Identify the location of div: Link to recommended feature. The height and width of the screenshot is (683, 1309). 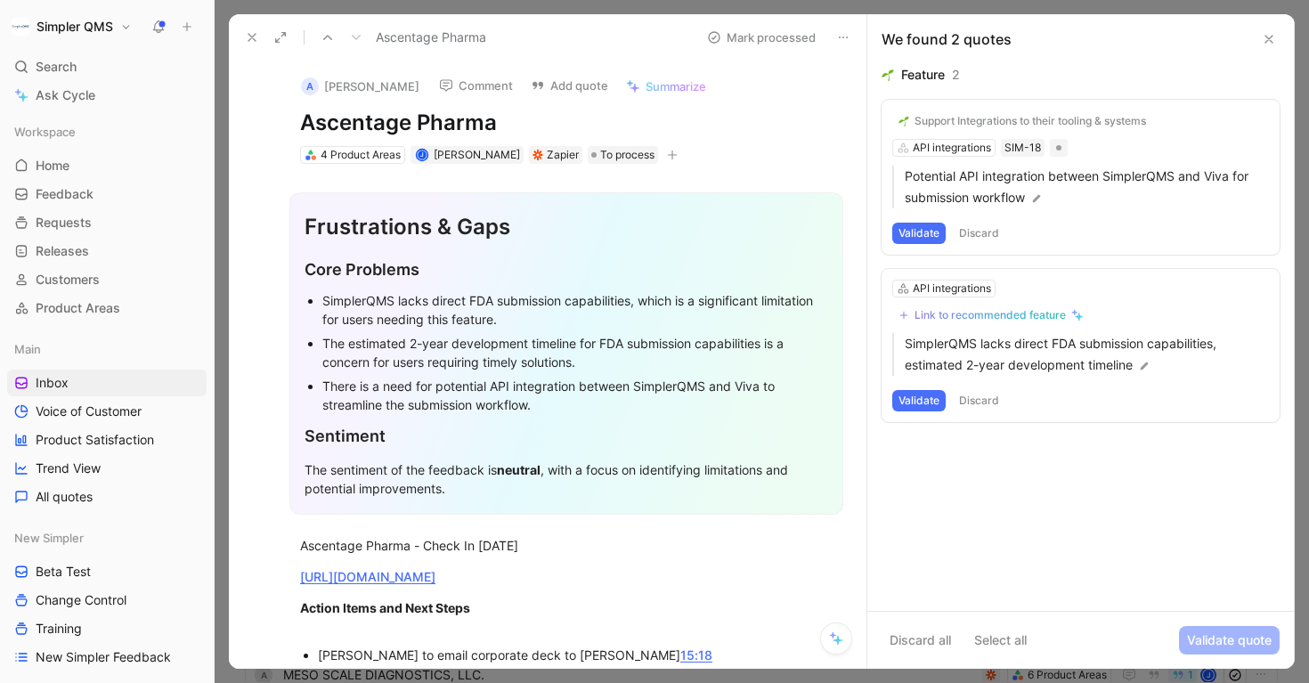
(990, 315).